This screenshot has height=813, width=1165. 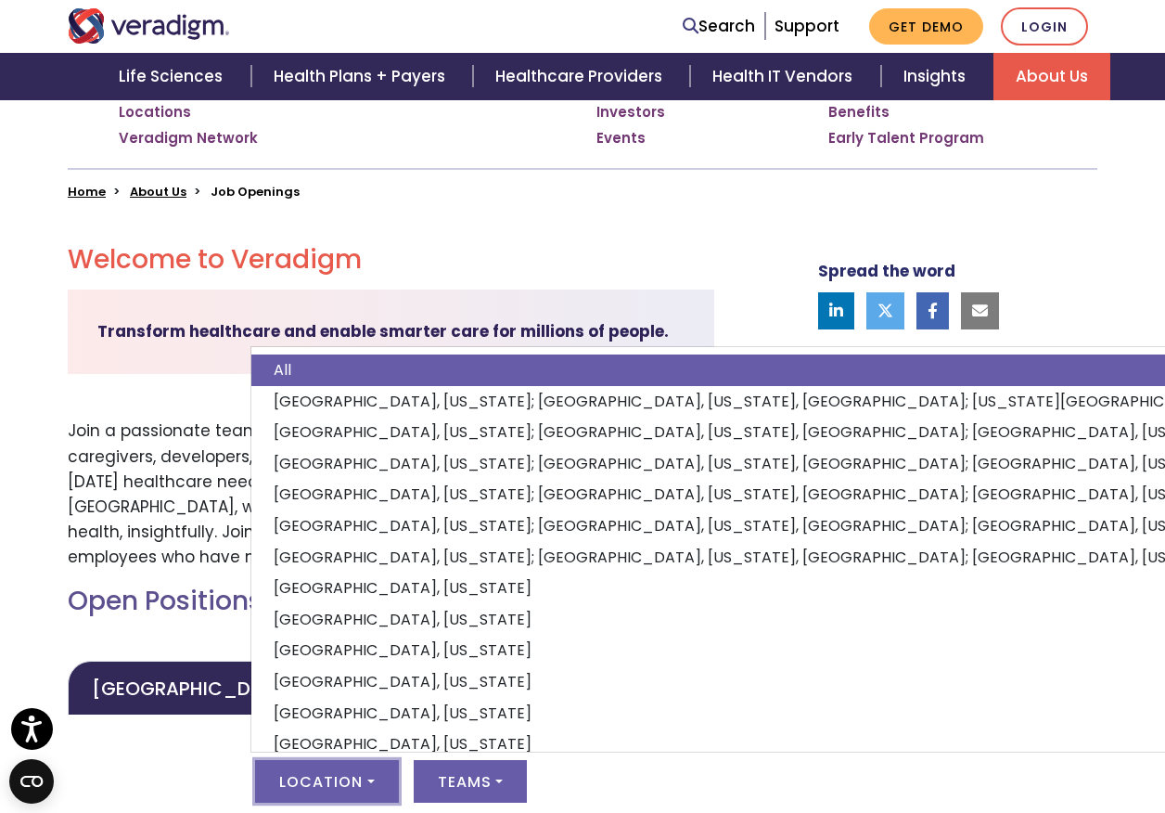 I want to click on a: Benefits, so click(x=859, y=112).